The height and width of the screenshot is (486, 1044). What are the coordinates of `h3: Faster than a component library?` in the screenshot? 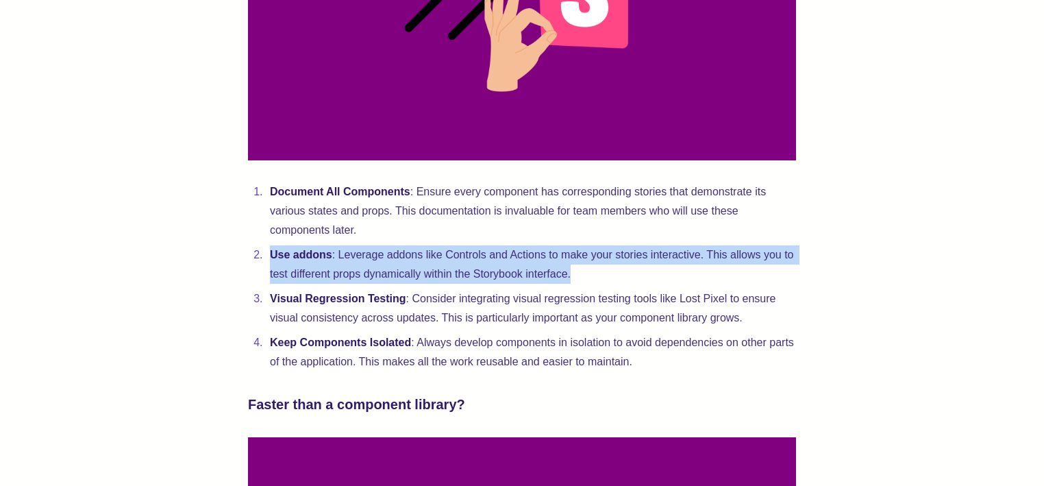 It's located at (522, 404).